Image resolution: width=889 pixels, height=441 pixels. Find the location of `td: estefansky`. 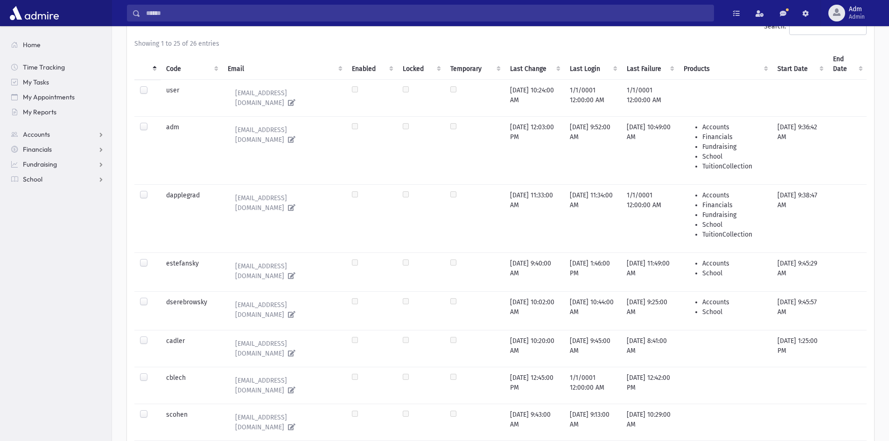

td: estefansky is located at coordinates (191, 272).